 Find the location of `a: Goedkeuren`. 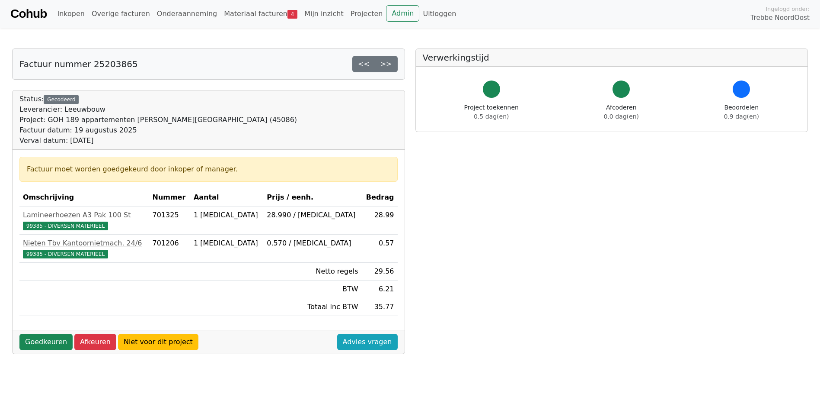

a: Goedkeuren is located at coordinates (46, 342).